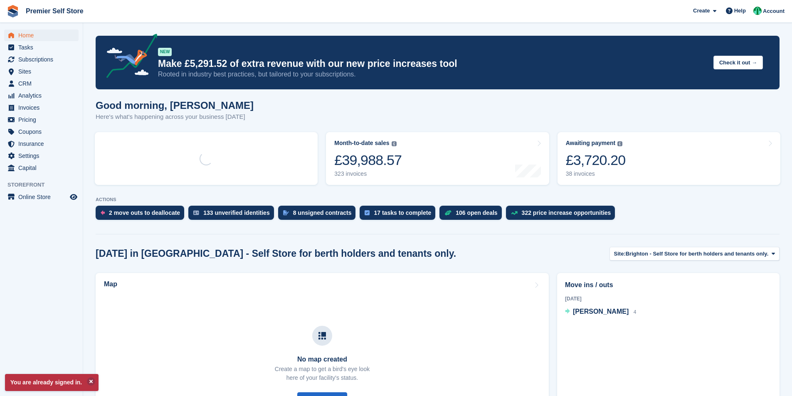  I want to click on span: Site:, so click(620, 254).